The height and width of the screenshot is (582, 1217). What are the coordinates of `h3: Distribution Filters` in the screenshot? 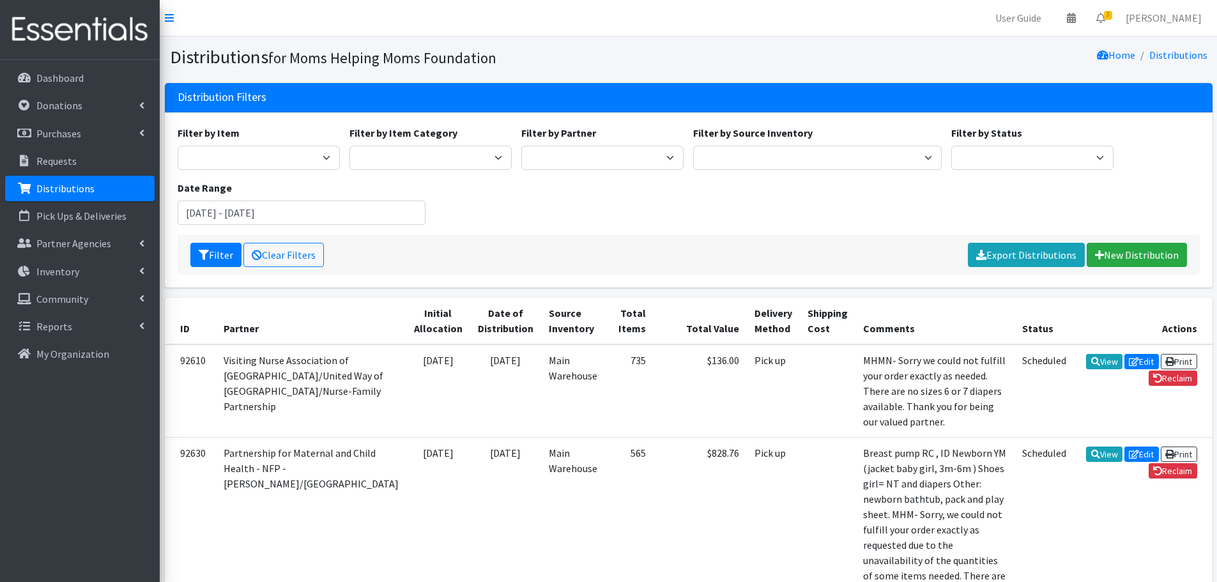 It's located at (222, 97).